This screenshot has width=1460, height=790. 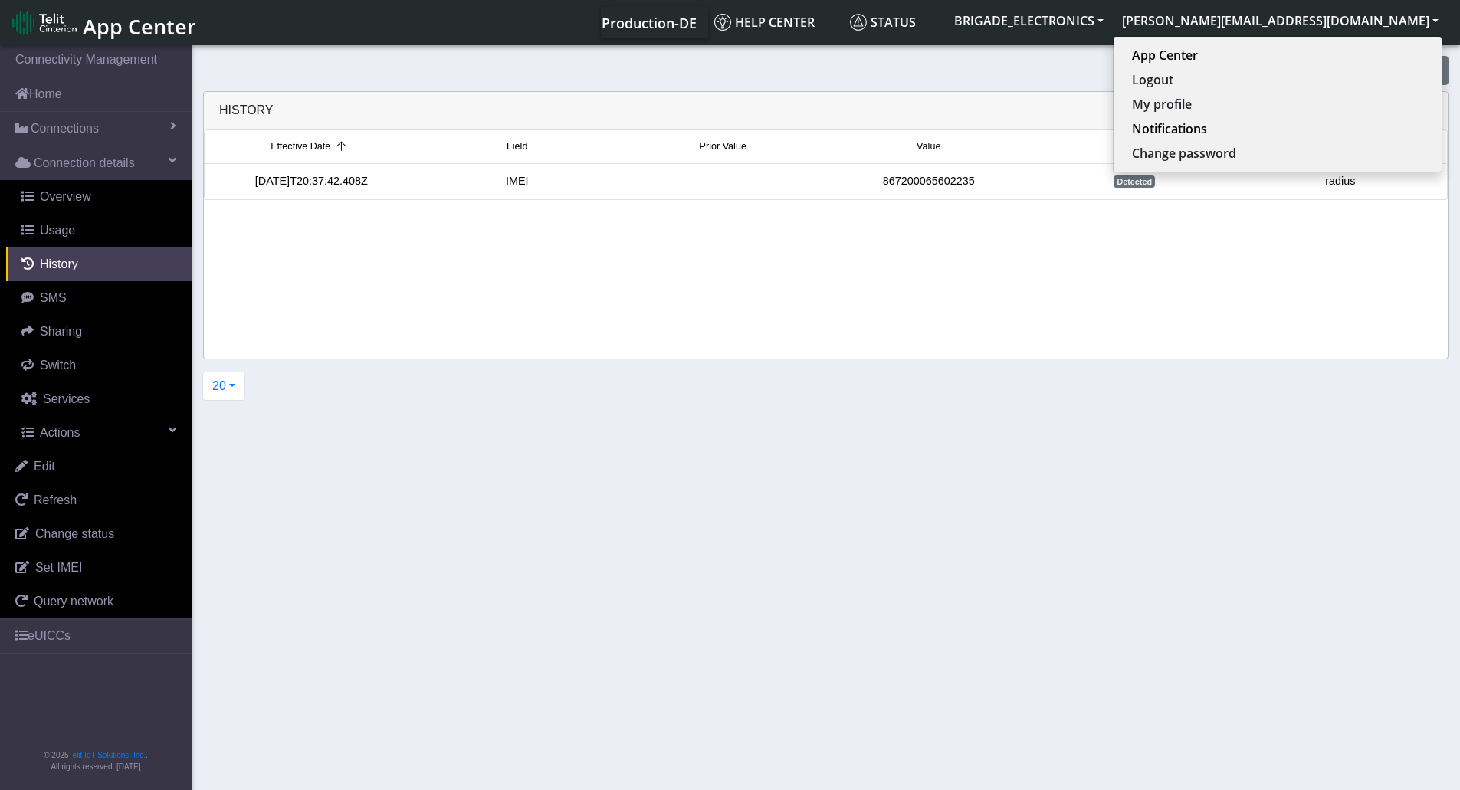 I want to click on span: Effective Date, so click(x=300, y=146).